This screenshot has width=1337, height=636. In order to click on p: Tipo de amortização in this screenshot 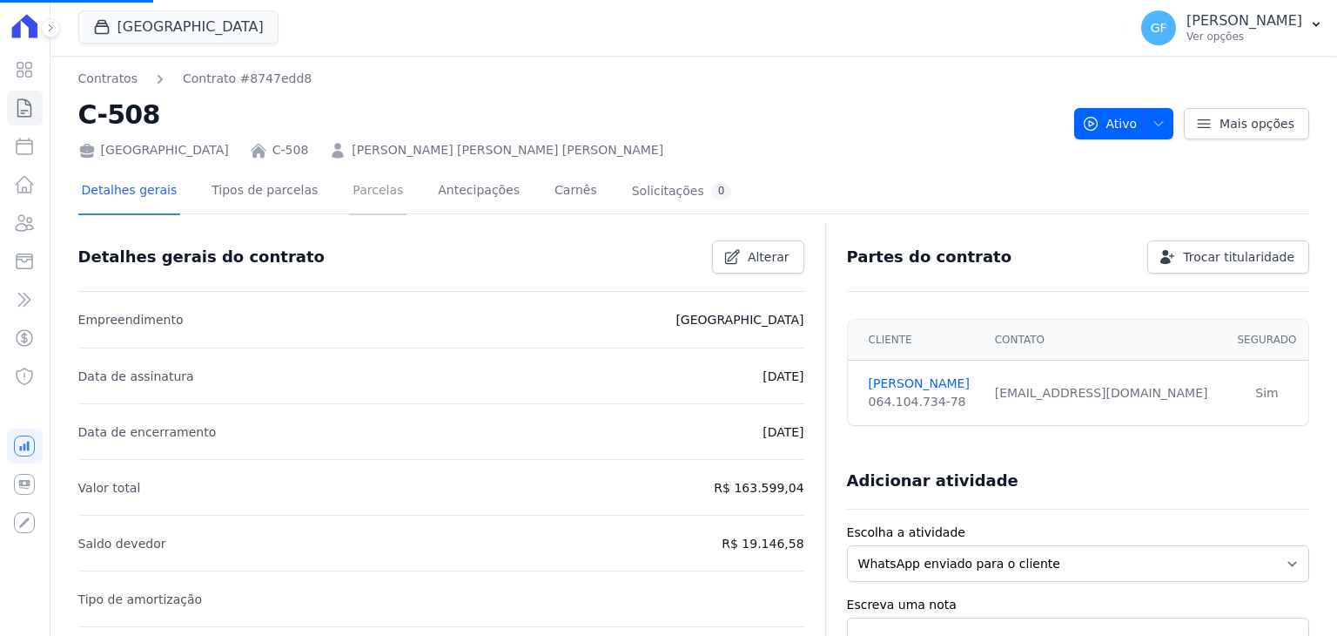, I will do `click(140, 599)`.